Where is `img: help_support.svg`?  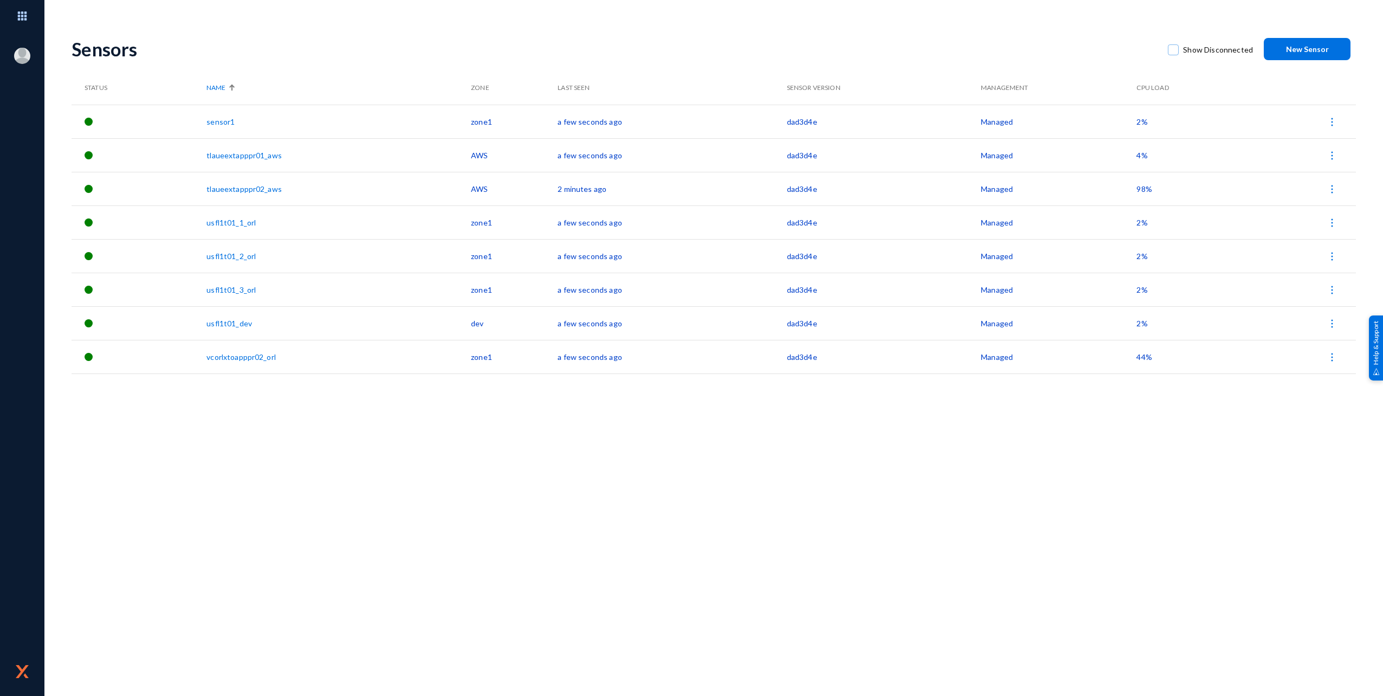 img: help_support.svg is located at coordinates (1376, 371).